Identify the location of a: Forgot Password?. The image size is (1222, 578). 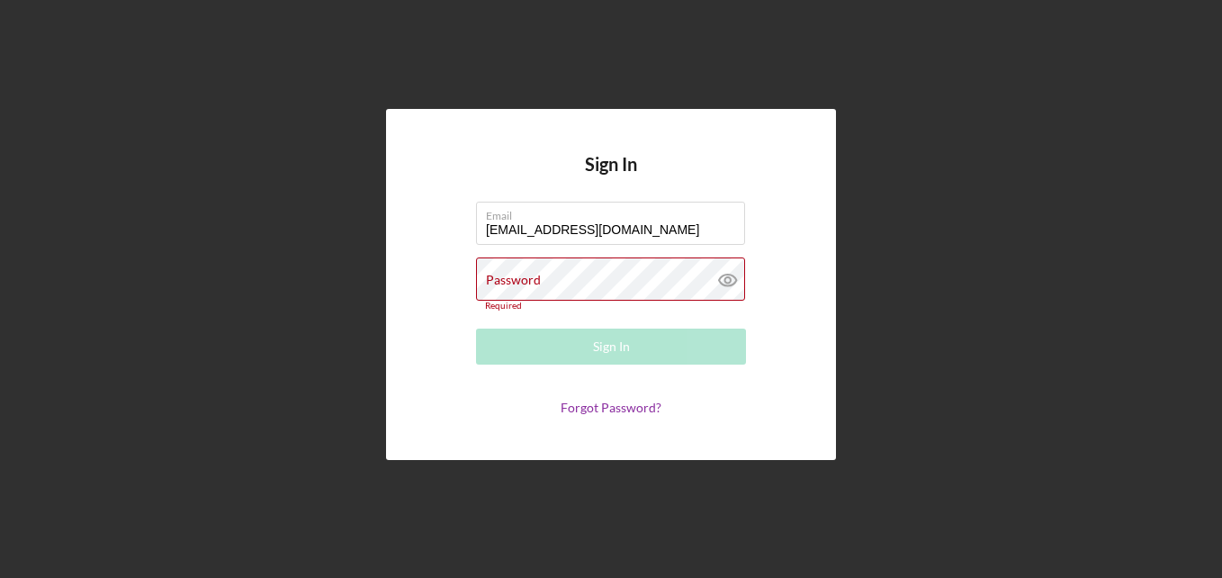
(611, 407).